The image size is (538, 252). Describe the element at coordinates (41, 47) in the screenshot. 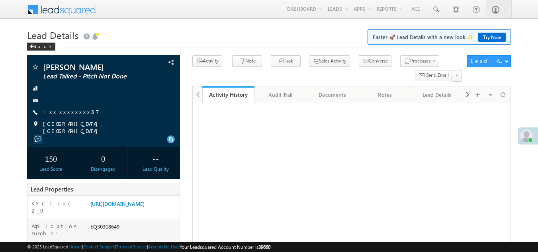

I see `div: Back` at that location.